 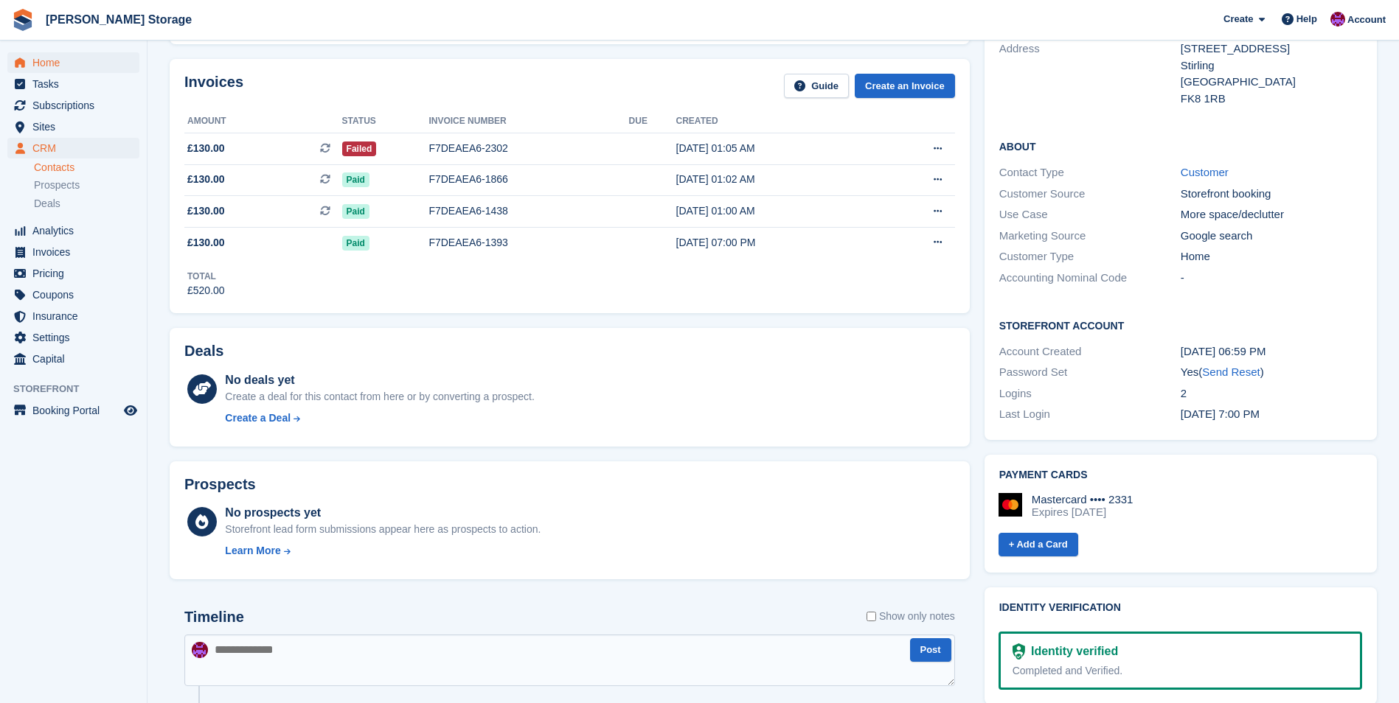 What do you see at coordinates (257, 418) in the screenshot?
I see `div: Create a Deal` at bounding box center [257, 418].